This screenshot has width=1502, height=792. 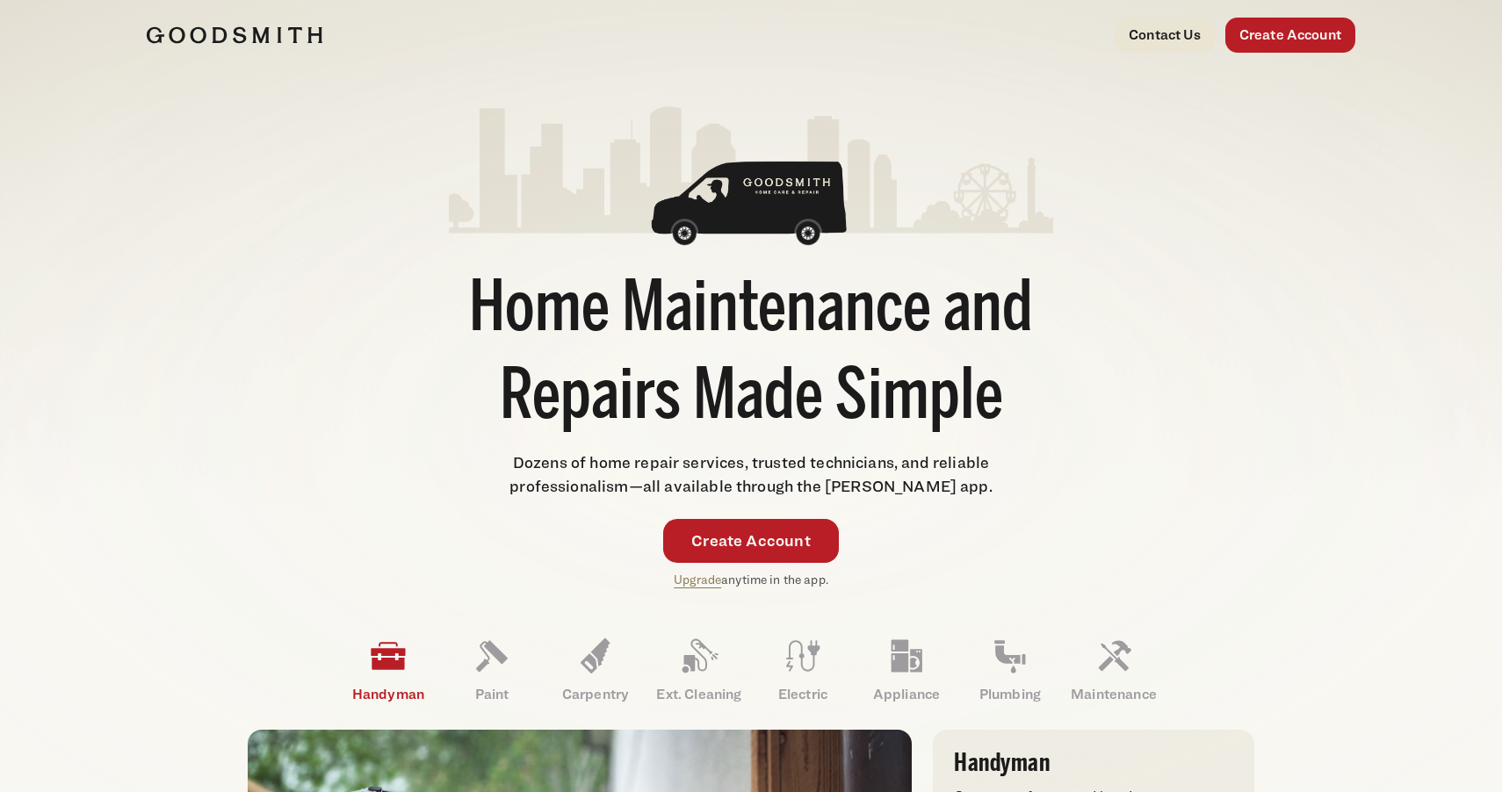 I want to click on p: Appliance, so click(x=906, y=695).